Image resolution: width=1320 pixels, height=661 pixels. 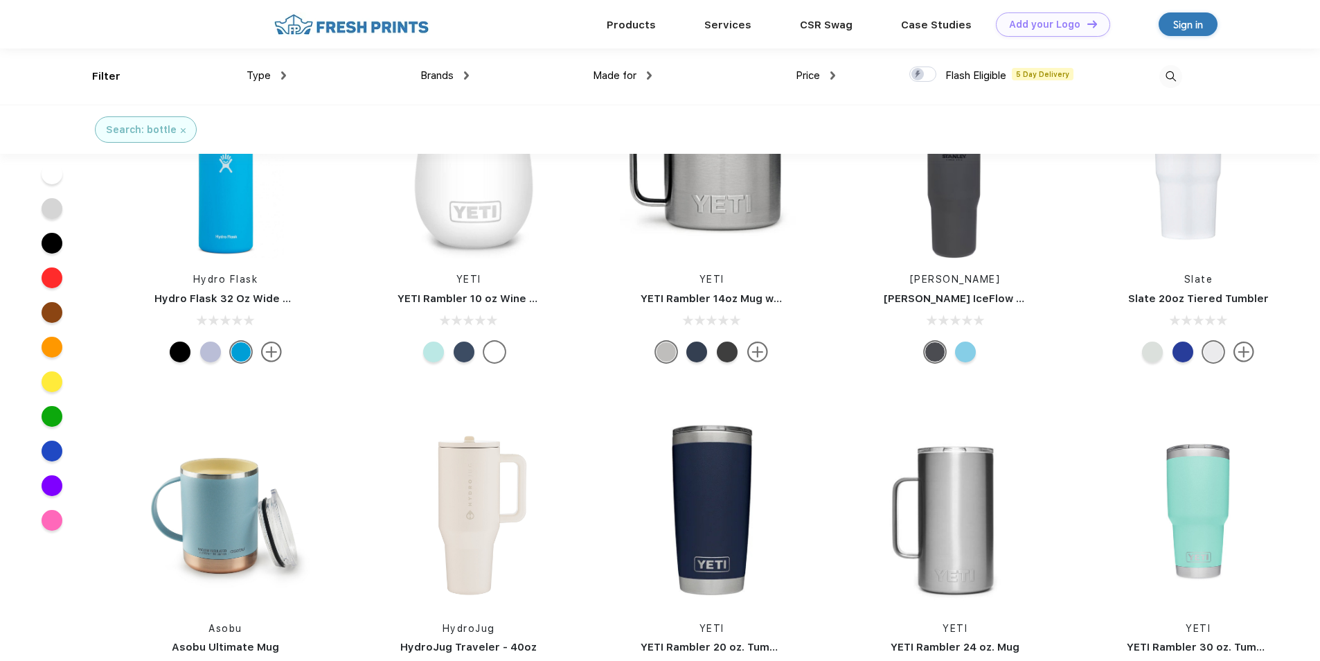 I want to click on a: HydroJug Traveler - 40oz, so click(x=468, y=647).